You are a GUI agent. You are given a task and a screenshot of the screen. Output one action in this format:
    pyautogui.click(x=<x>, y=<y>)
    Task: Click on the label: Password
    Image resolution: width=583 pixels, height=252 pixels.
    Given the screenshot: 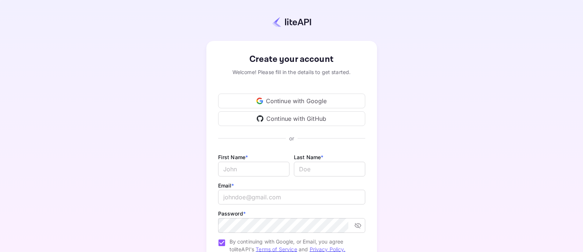 What is the action you would take?
    pyautogui.click(x=232, y=213)
    